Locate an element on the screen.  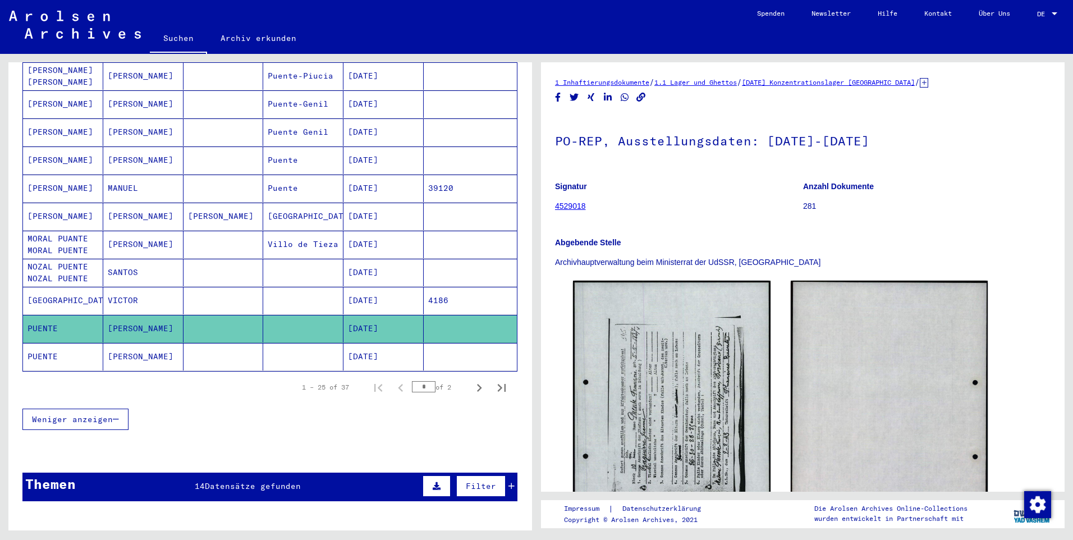
p: Die Arolsen Archives Online-Collections is located at coordinates (890, 508).